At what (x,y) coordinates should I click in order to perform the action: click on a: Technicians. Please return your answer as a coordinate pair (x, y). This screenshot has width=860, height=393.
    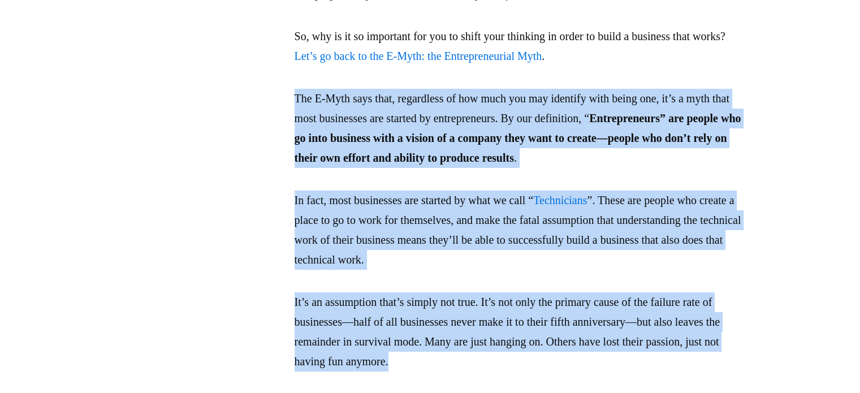
    Looking at the image, I should click on (560, 200).